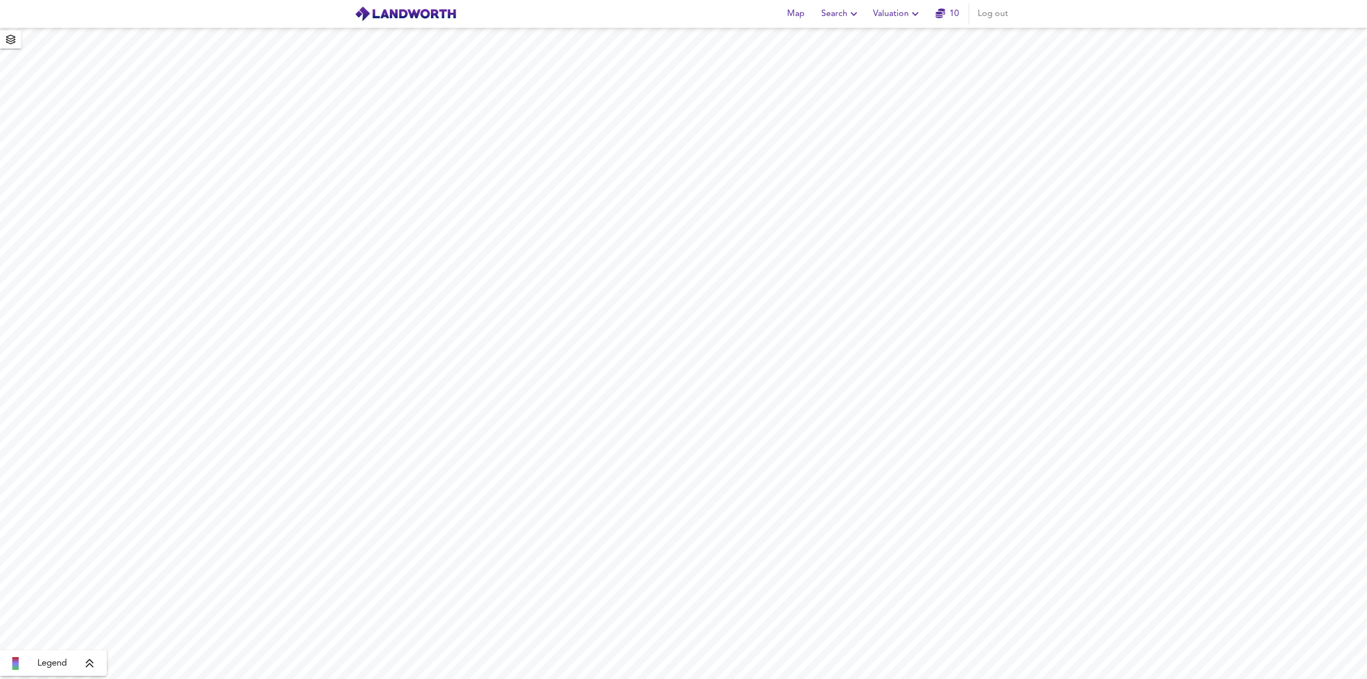 Image resolution: width=1367 pixels, height=679 pixels. I want to click on button: Search, so click(841, 14).